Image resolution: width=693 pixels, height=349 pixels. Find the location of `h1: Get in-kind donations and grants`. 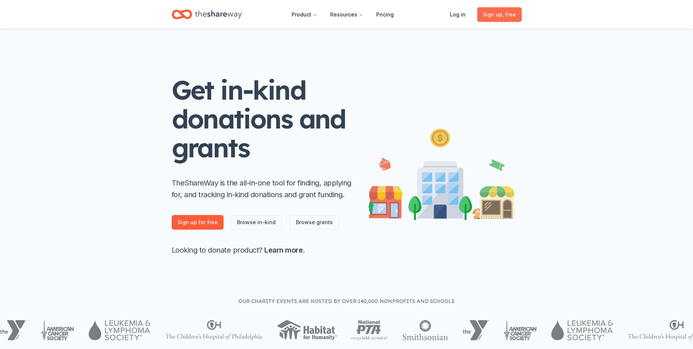

h1: Get in-kind donations and grants is located at coordinates (263, 119).